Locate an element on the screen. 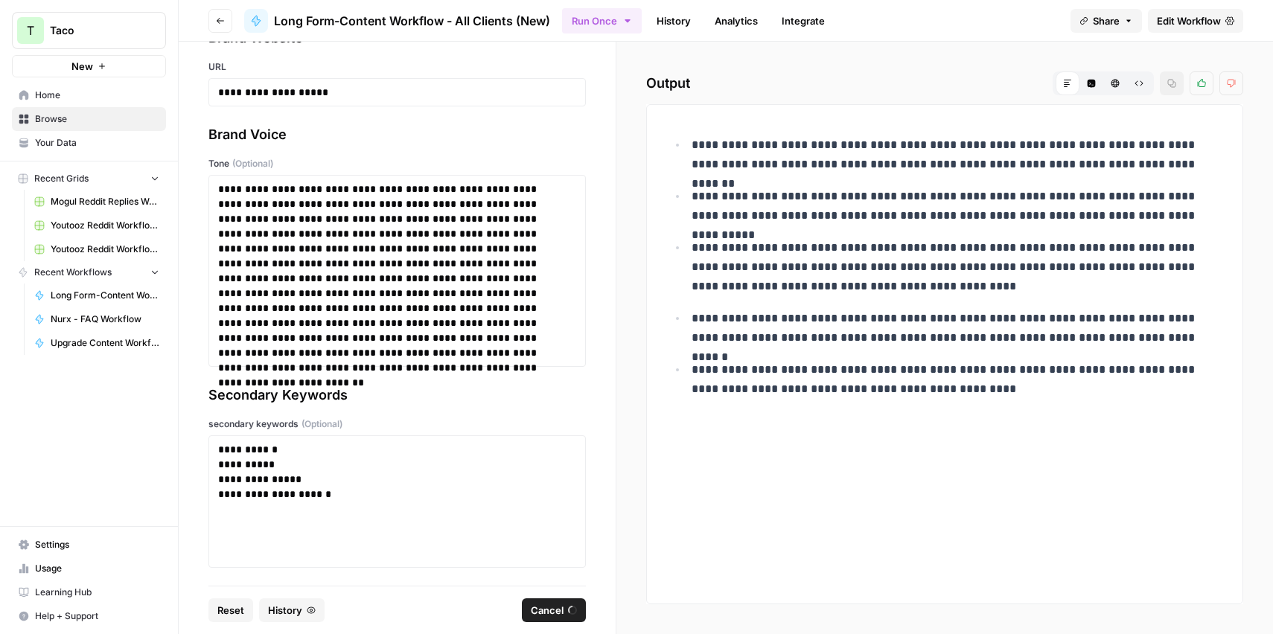  a: Nurx - FAQ Workflow is located at coordinates (97, 319).